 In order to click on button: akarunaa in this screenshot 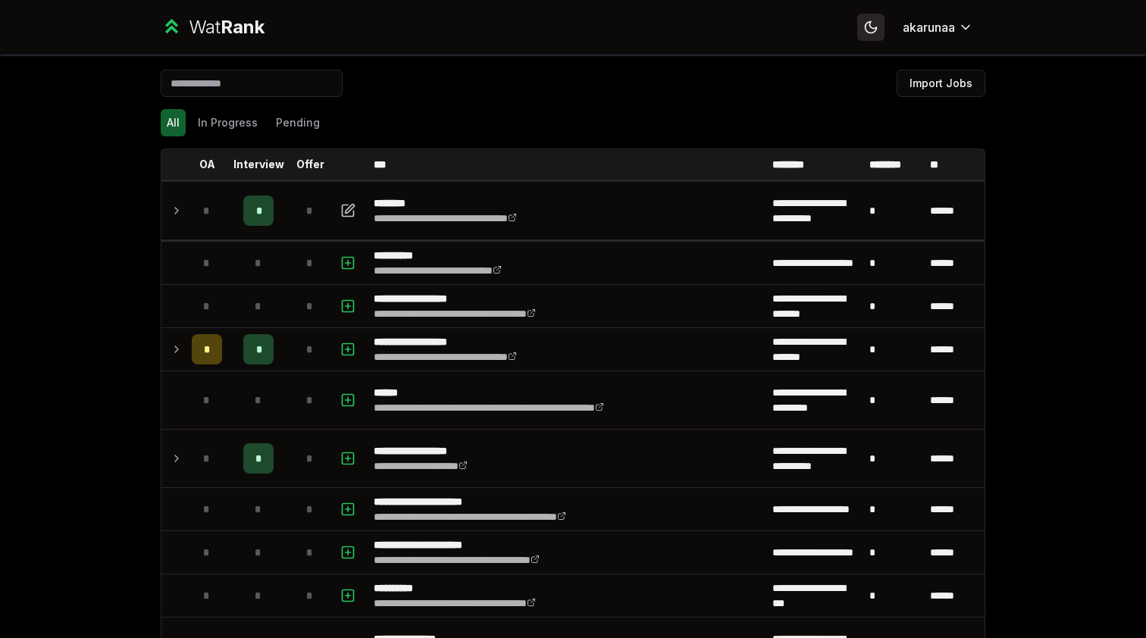, I will do `click(938, 27)`.